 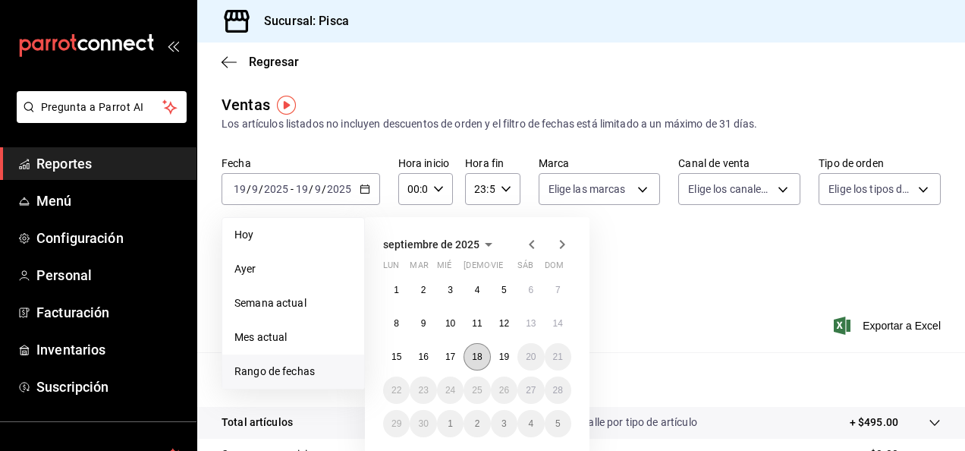 I want to click on button: 26 de septiembre de 2025, so click(x=504, y=390).